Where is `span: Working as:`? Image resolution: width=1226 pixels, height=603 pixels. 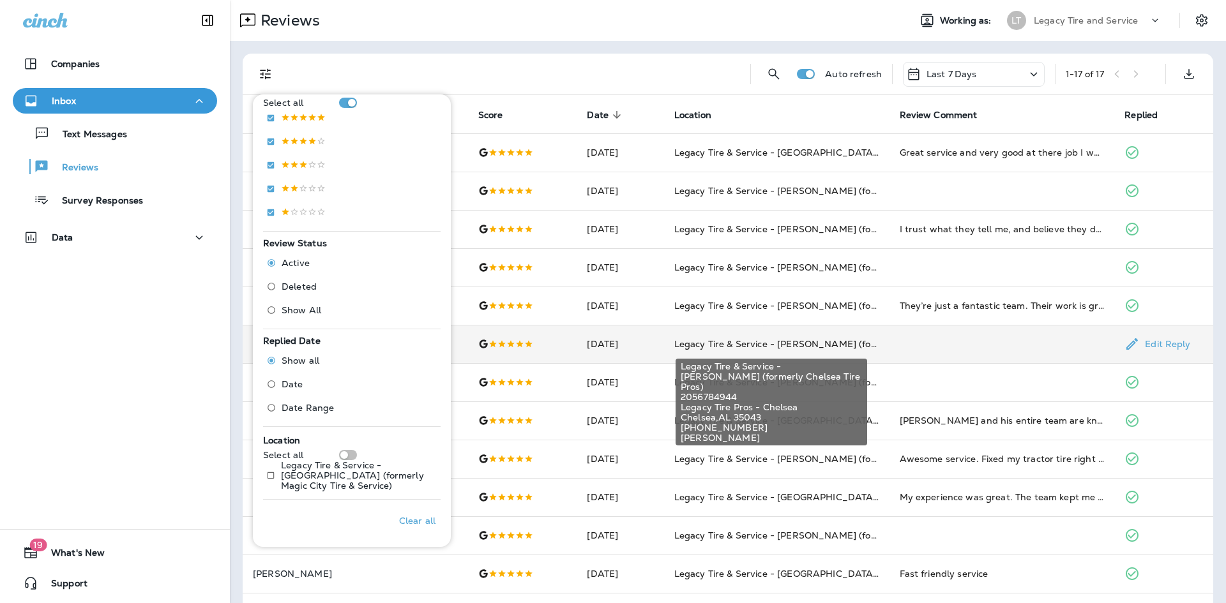 span: Working as: is located at coordinates (966, 20).